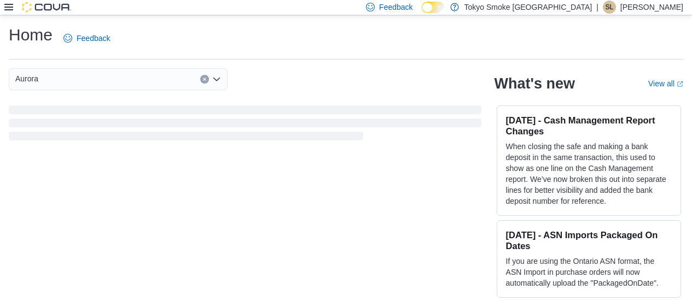 The height and width of the screenshot is (301, 692). I want to click on button: Open list of options, so click(216, 79).